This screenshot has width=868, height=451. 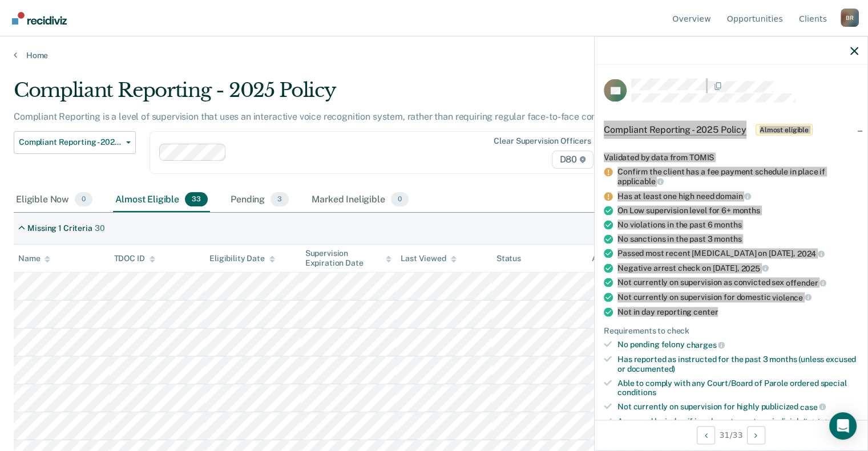 What do you see at coordinates (812, 407) in the screenshot?
I see `span: case` at bounding box center [812, 407].